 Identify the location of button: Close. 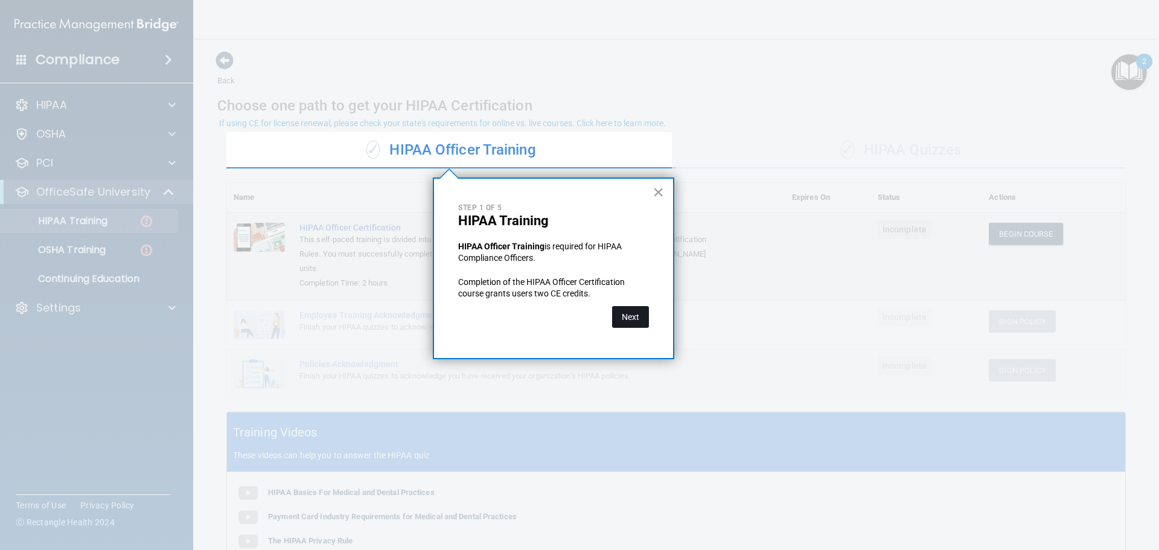
(658, 192).